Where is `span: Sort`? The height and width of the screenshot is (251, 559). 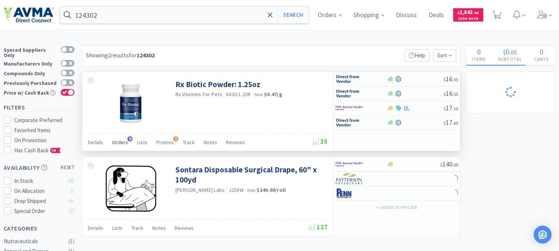
span: Sort is located at coordinates (444, 55).